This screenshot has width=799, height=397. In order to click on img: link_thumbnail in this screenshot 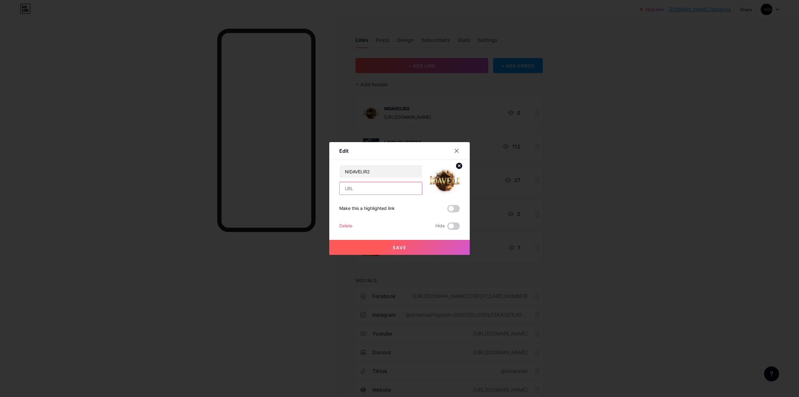, I will do `click(445, 180)`.